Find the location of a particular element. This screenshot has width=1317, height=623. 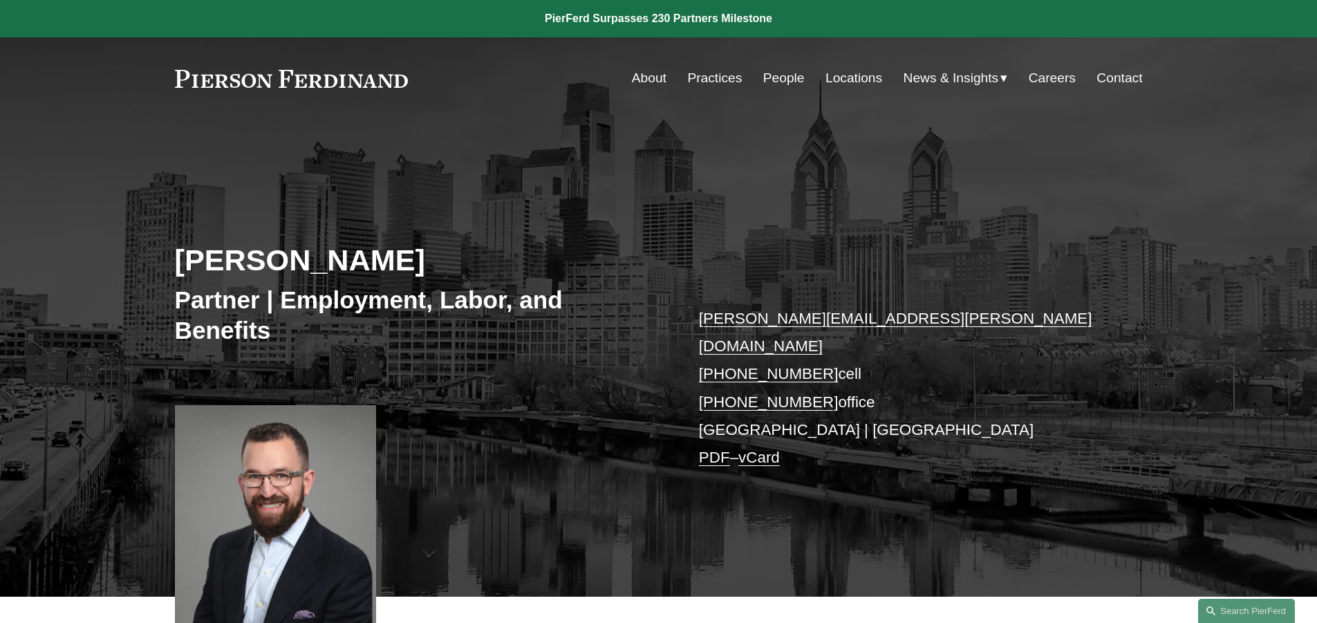

a: Search this site is located at coordinates (1247, 611).